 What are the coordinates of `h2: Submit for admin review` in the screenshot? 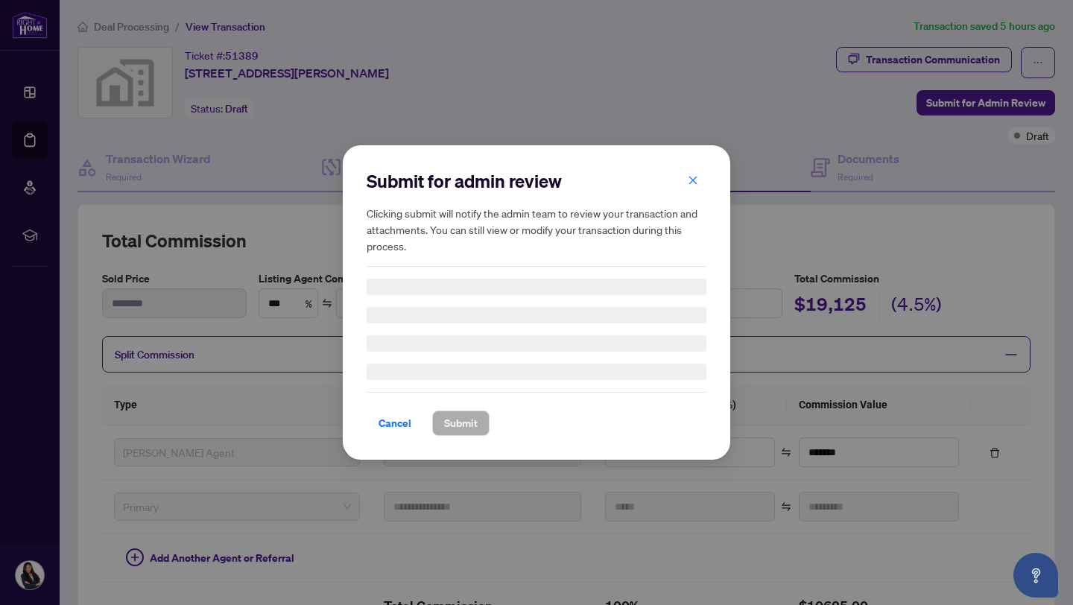 It's located at (537, 181).